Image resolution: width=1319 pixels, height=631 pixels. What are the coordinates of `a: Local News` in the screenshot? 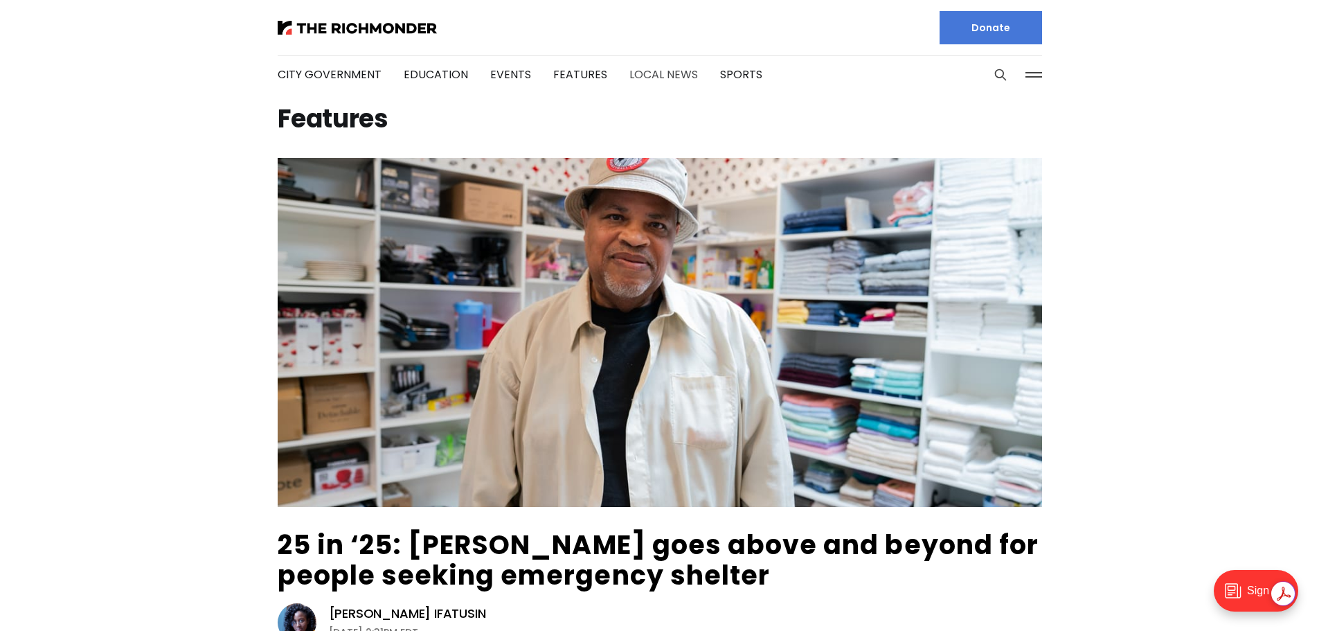 It's located at (663, 74).